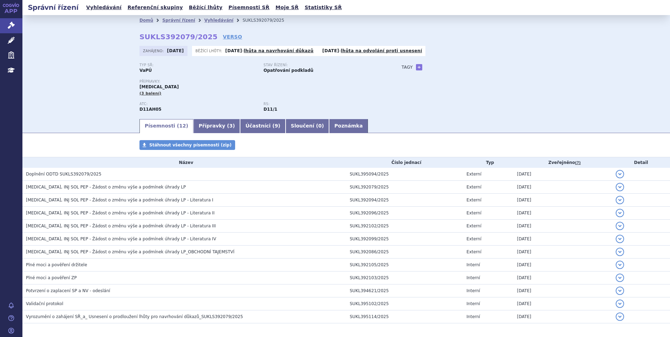 Image resolution: width=670 pixels, height=337 pixels. Describe the element at coordinates (56, 265) in the screenshot. I see `span: Plné moci a pověření držitele` at that location.